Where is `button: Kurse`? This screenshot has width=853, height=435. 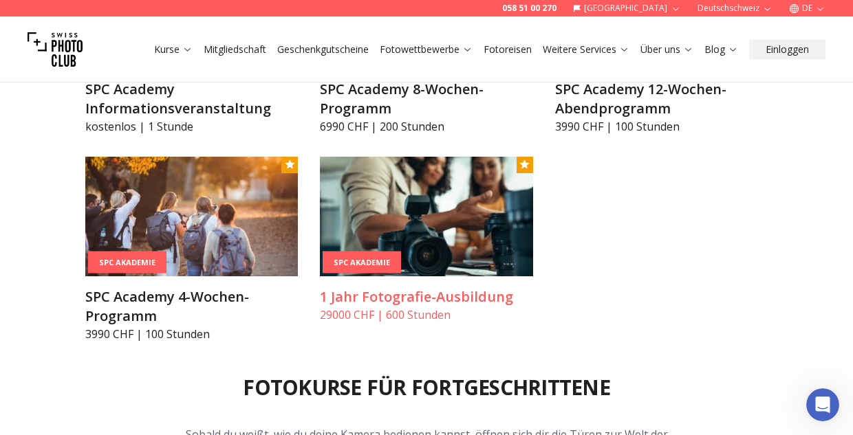
button: Kurse is located at coordinates (173, 50).